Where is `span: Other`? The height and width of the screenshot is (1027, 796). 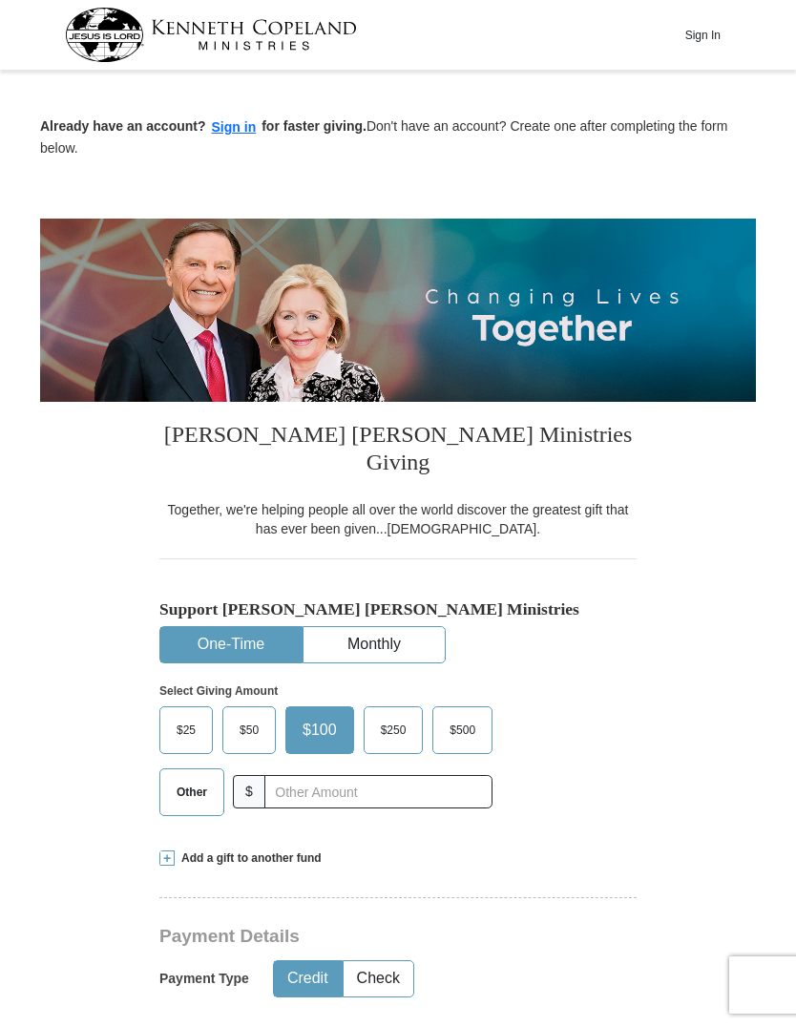
span: Other is located at coordinates (192, 792).